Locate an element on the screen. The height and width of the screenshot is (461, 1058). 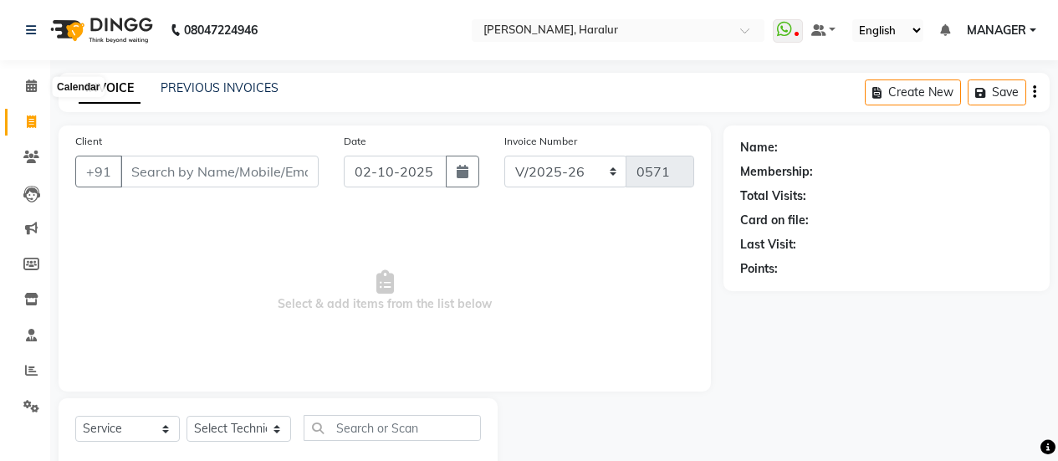
input: Search by Name/Mobile/Email/Code is located at coordinates (219, 171).